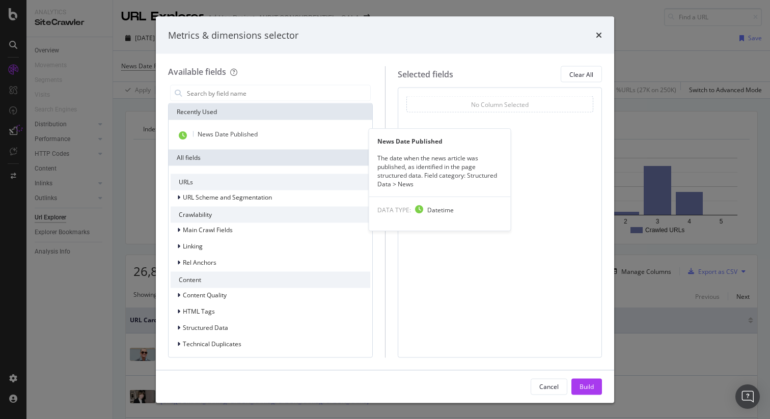  I want to click on span: HTML Tags, so click(199, 311).